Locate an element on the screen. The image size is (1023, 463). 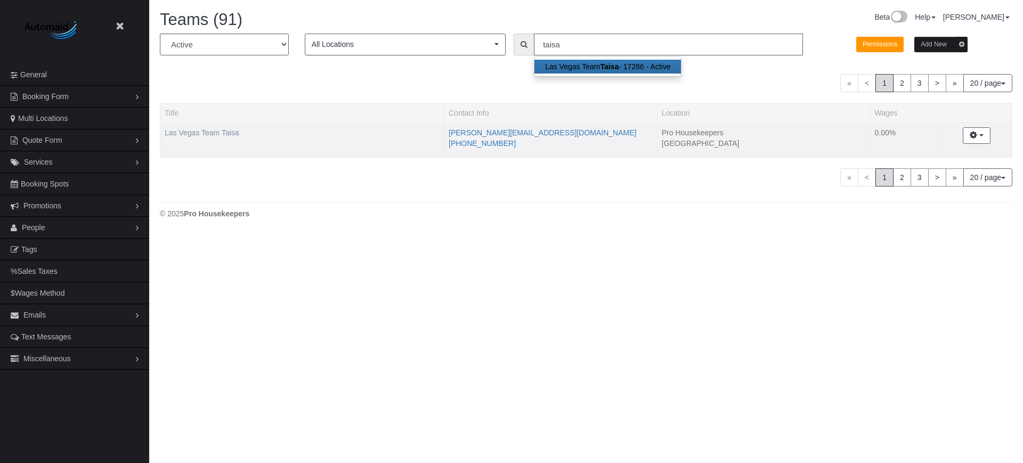
span: Sales Taxes is located at coordinates (37, 271).